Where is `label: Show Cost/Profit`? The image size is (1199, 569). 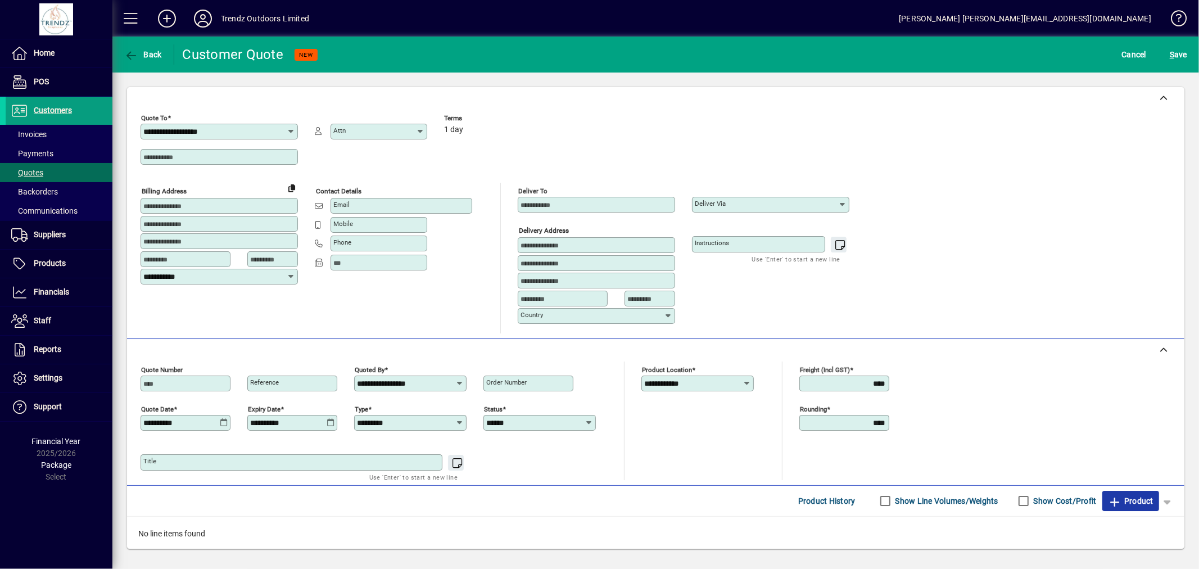 label: Show Cost/Profit is located at coordinates (1064, 501).